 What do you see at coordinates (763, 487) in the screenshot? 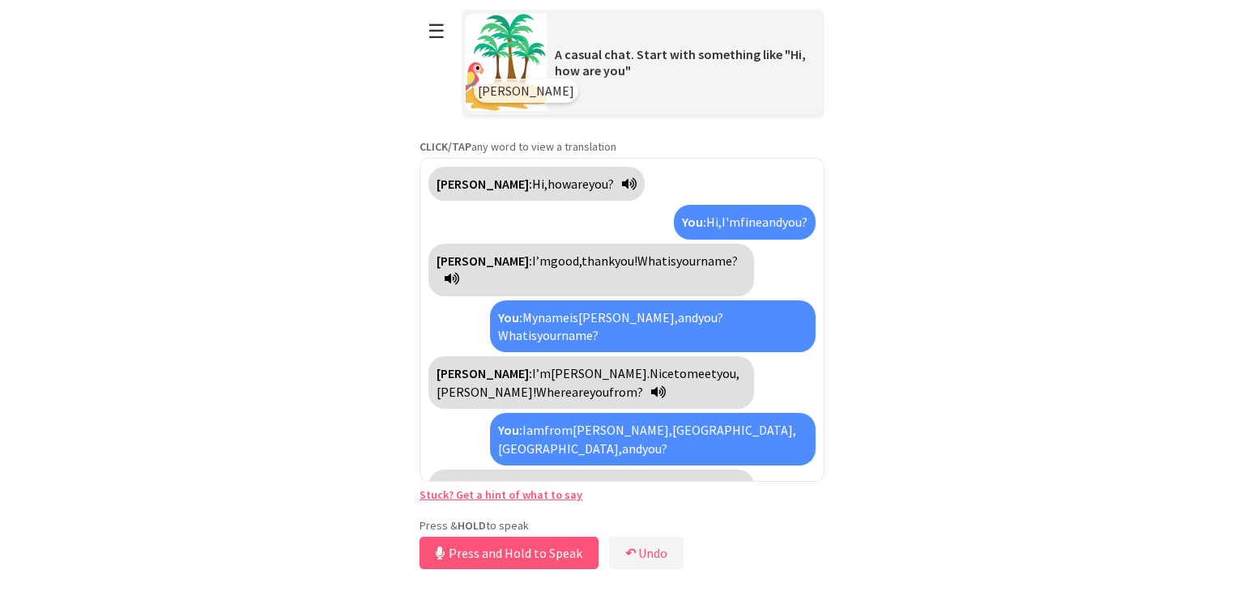
I see `span: in` at bounding box center [763, 487].